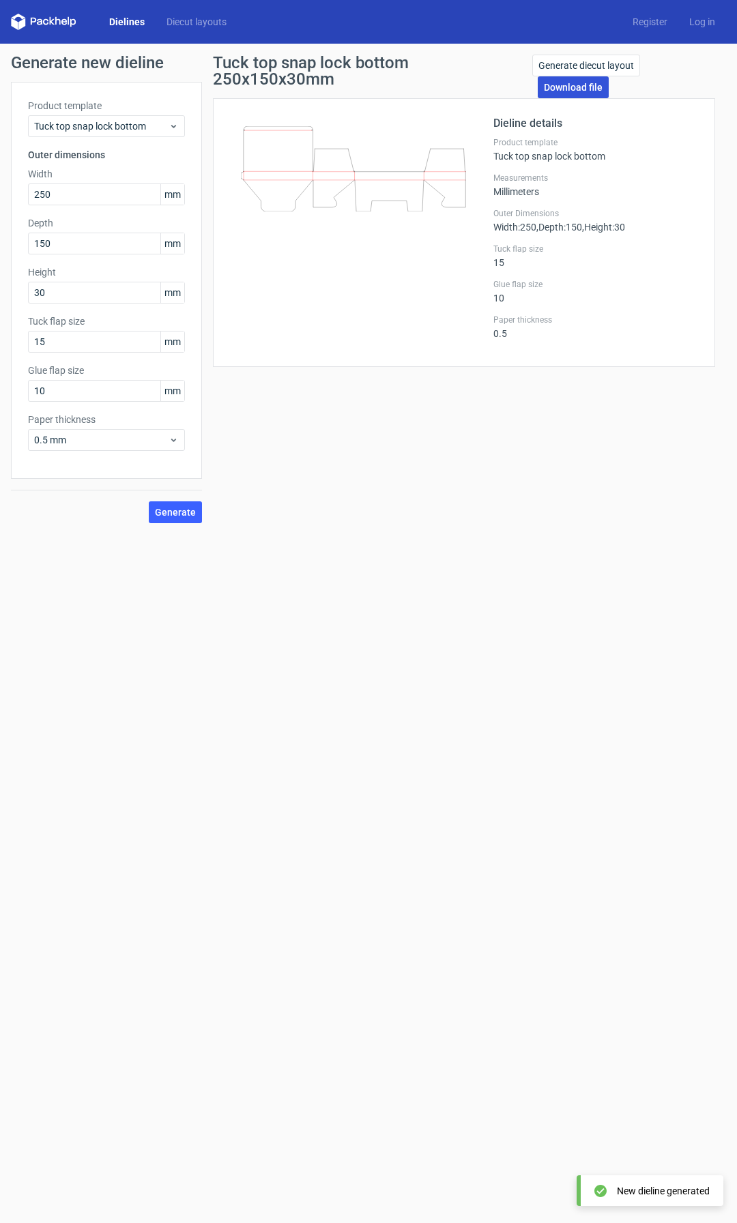 The image size is (737, 1223). I want to click on h1: Generate new dieline, so click(368, 63).